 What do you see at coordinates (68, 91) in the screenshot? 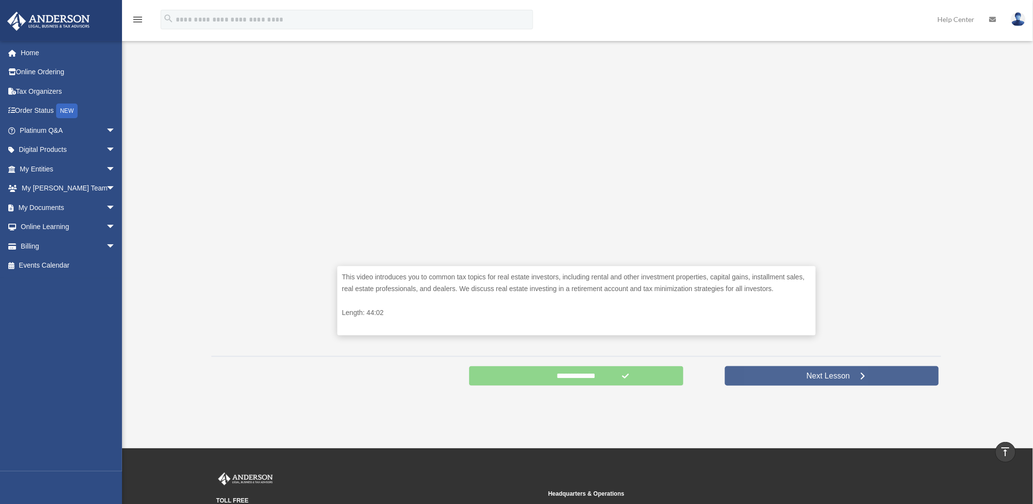
I see `a: Tax Organizers` at bounding box center [68, 91].